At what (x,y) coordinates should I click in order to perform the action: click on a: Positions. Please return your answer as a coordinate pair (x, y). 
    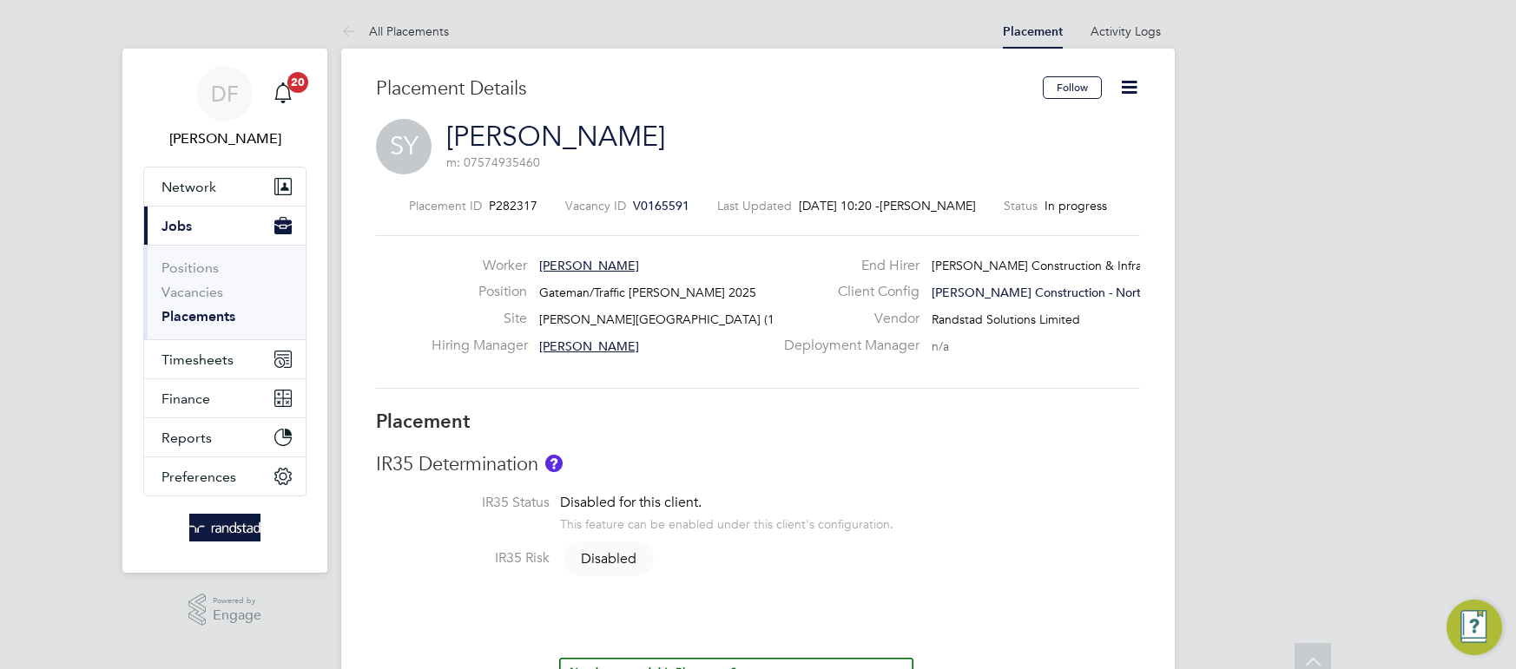
    Looking at the image, I should click on (190, 267).